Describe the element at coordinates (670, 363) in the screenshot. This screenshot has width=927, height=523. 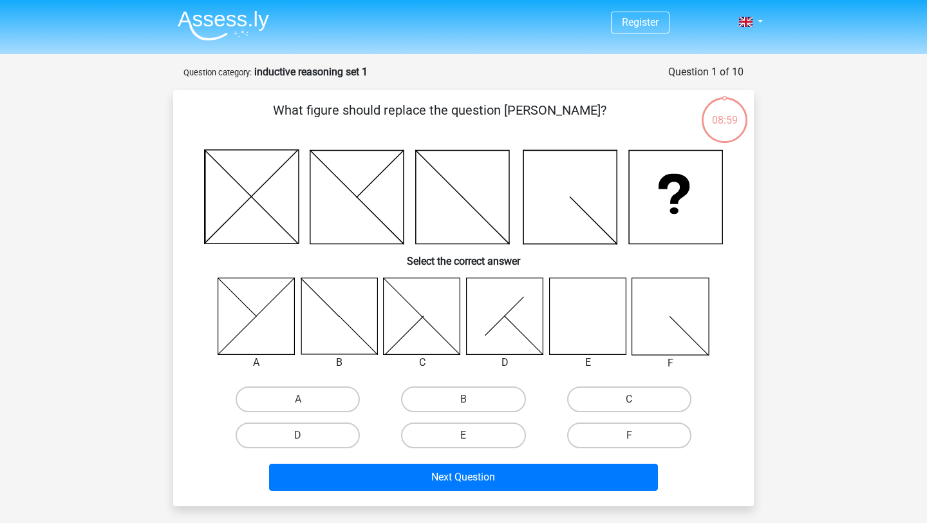
I see `div: F` at that location.